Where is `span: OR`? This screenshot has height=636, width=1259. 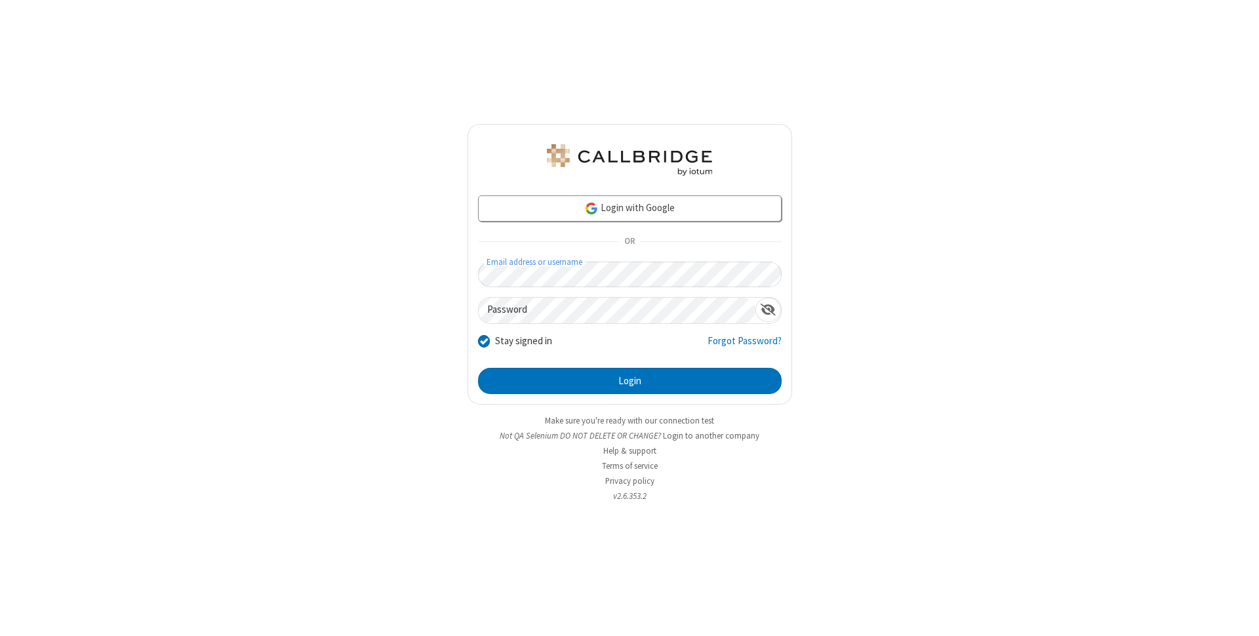 span: OR is located at coordinates (629, 242).